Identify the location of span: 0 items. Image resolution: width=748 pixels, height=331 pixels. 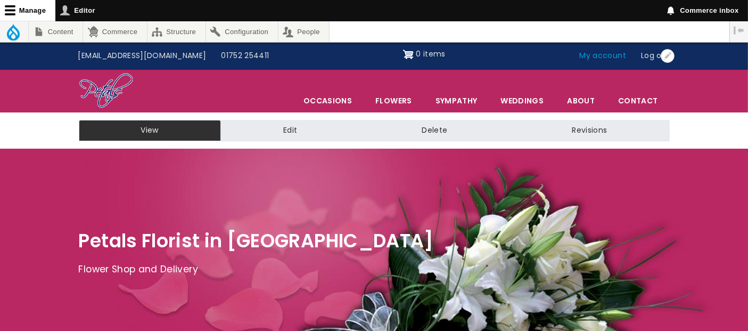
(430, 54).